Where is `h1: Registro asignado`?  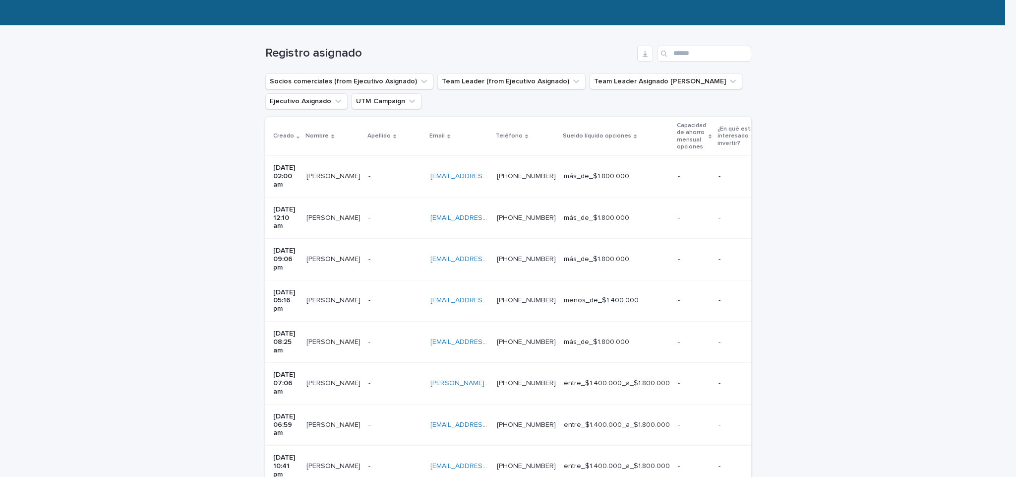 h1: Registro asignado is located at coordinates (449, 53).